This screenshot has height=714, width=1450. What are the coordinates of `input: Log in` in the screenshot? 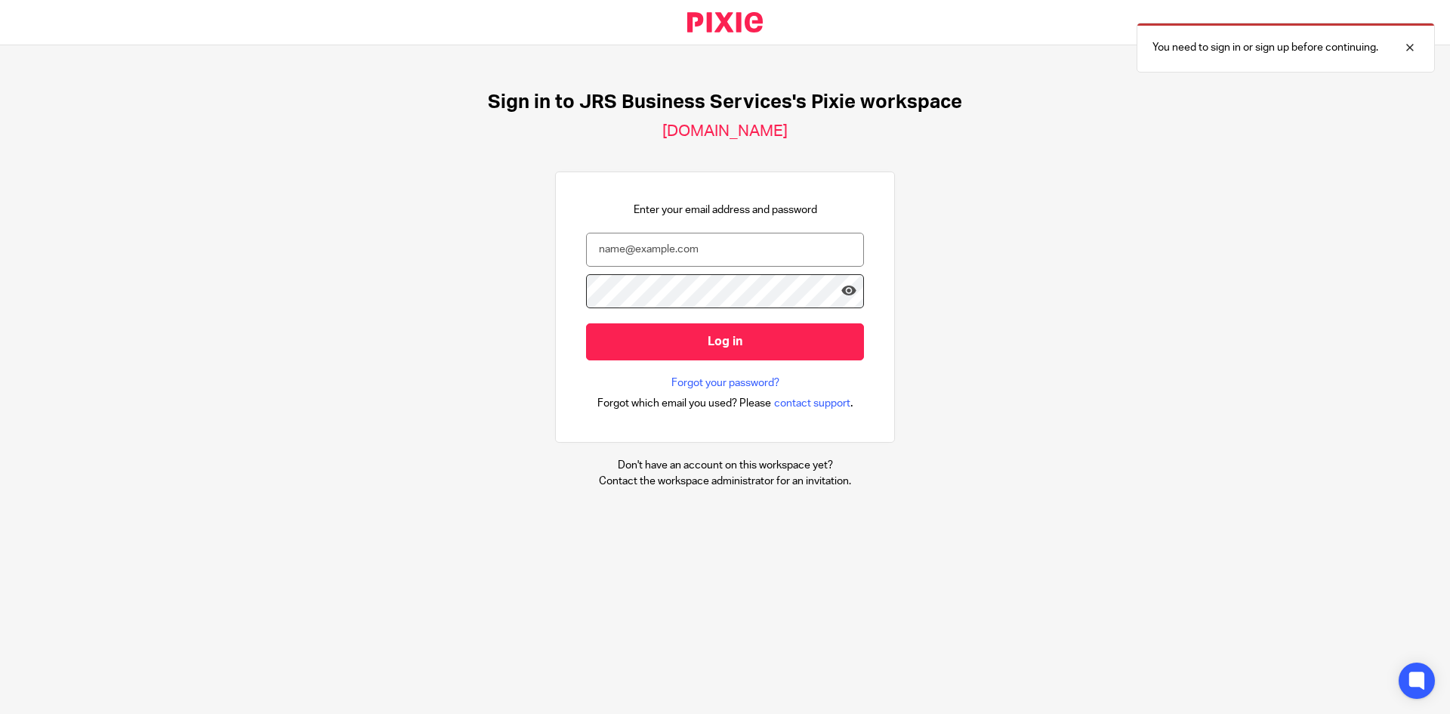 It's located at (725, 341).